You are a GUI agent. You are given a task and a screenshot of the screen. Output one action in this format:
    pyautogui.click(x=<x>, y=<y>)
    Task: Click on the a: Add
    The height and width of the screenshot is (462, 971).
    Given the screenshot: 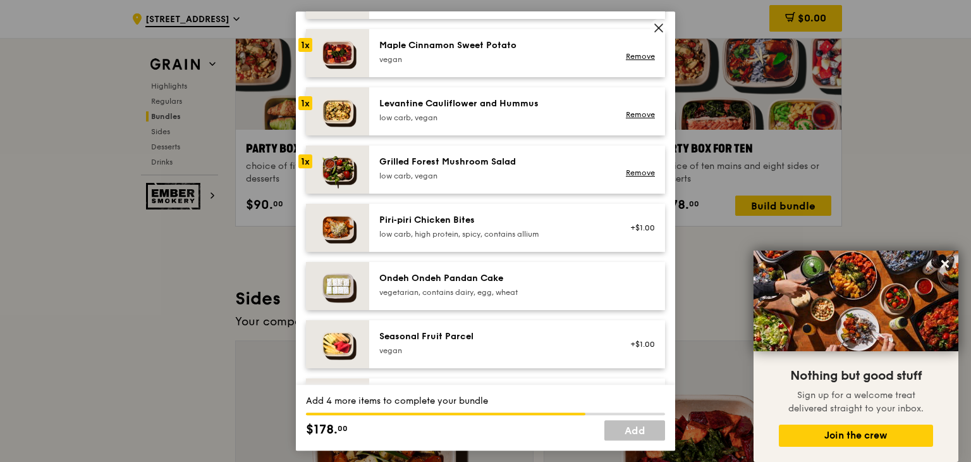 What is the action you would take?
    pyautogui.click(x=635, y=430)
    